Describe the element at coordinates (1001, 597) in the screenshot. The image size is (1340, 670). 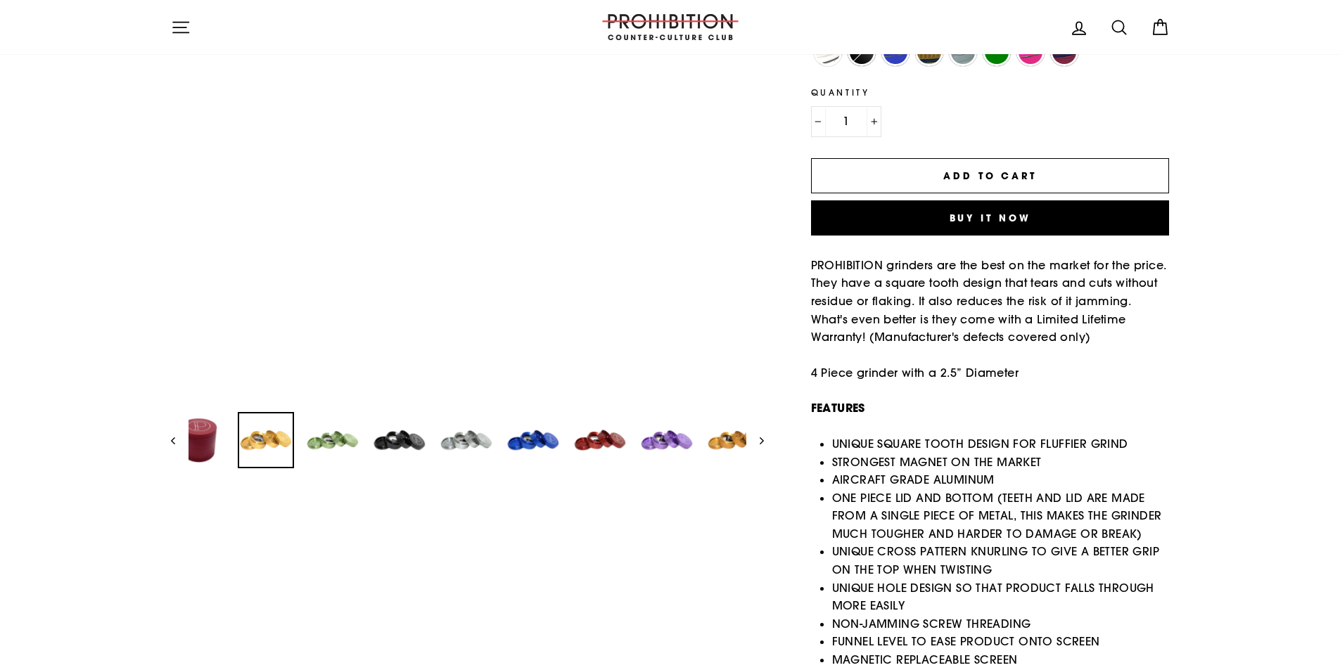
I see `li: UNIQUE HOLE DESIGN SO THAT PRODUCT FALLS THROUGH MORE EASILY` at that location.